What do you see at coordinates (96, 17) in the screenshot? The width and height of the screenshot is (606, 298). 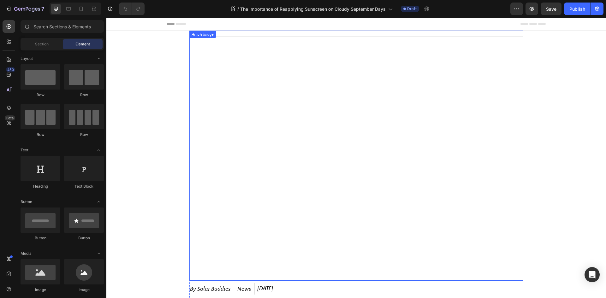 I see `div: Article Image` at bounding box center [96, 17].